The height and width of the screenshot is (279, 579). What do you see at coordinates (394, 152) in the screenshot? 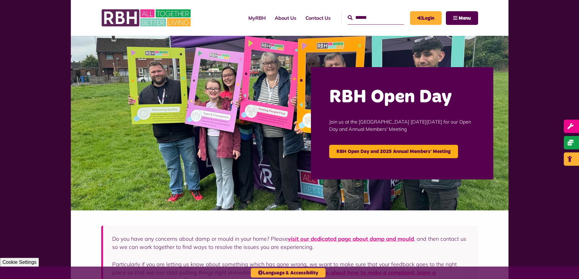
I see `a: RBH Open Day and 2025 Annual Members' Meeting` at bounding box center [394, 152].